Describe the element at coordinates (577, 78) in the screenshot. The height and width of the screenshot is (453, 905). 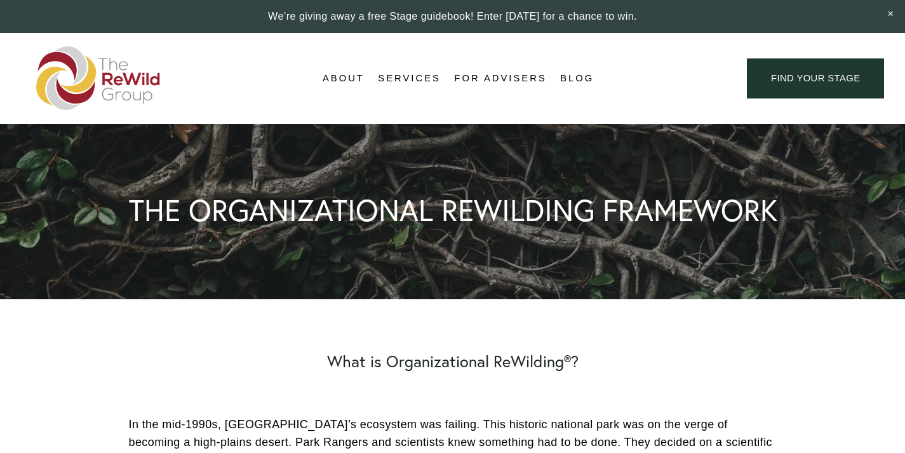
I see `a: Blog` at that location.